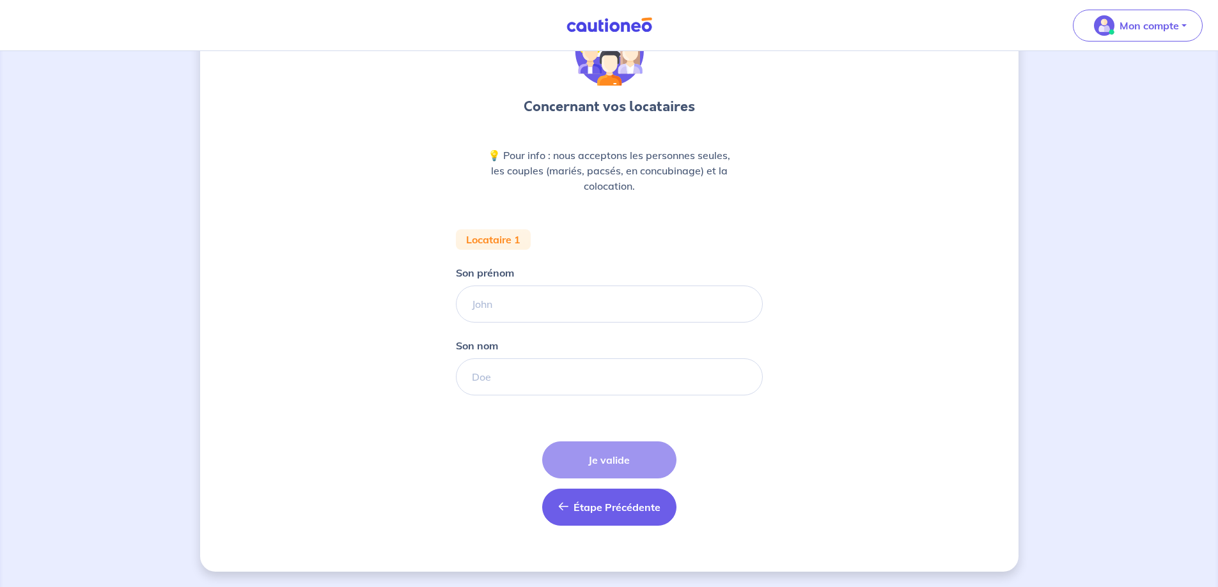  What do you see at coordinates (609, 377) in the screenshot?
I see `input: Doe` at bounding box center [609, 377].